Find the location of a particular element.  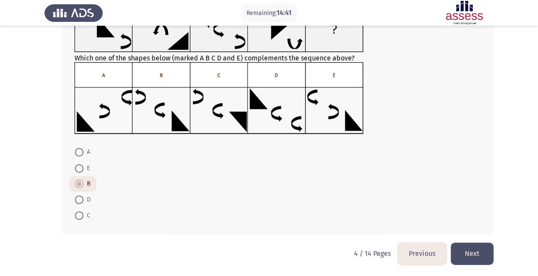

span: 14:41 is located at coordinates (284, 12).